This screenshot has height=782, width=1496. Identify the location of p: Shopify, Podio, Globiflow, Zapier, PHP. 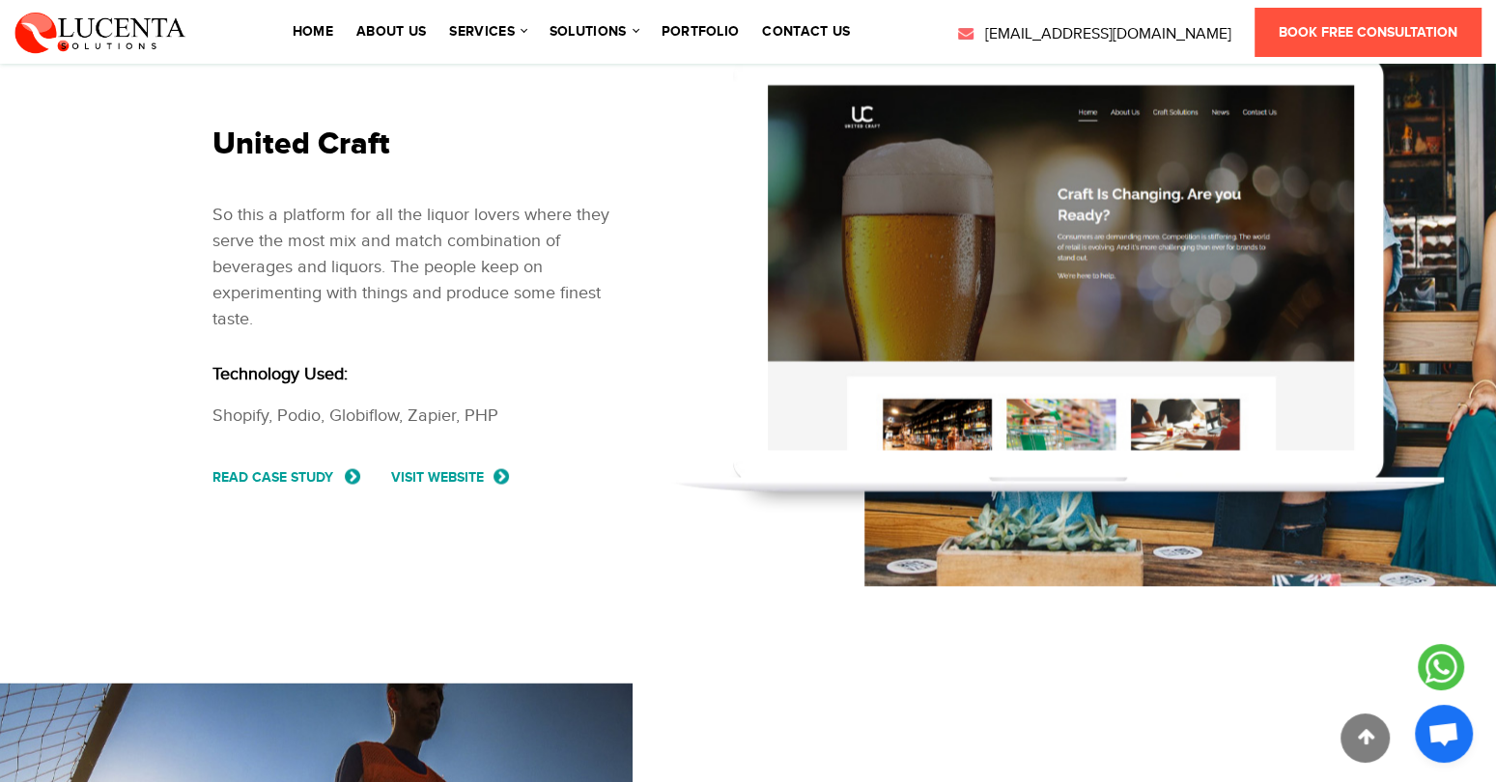
(427, 414).